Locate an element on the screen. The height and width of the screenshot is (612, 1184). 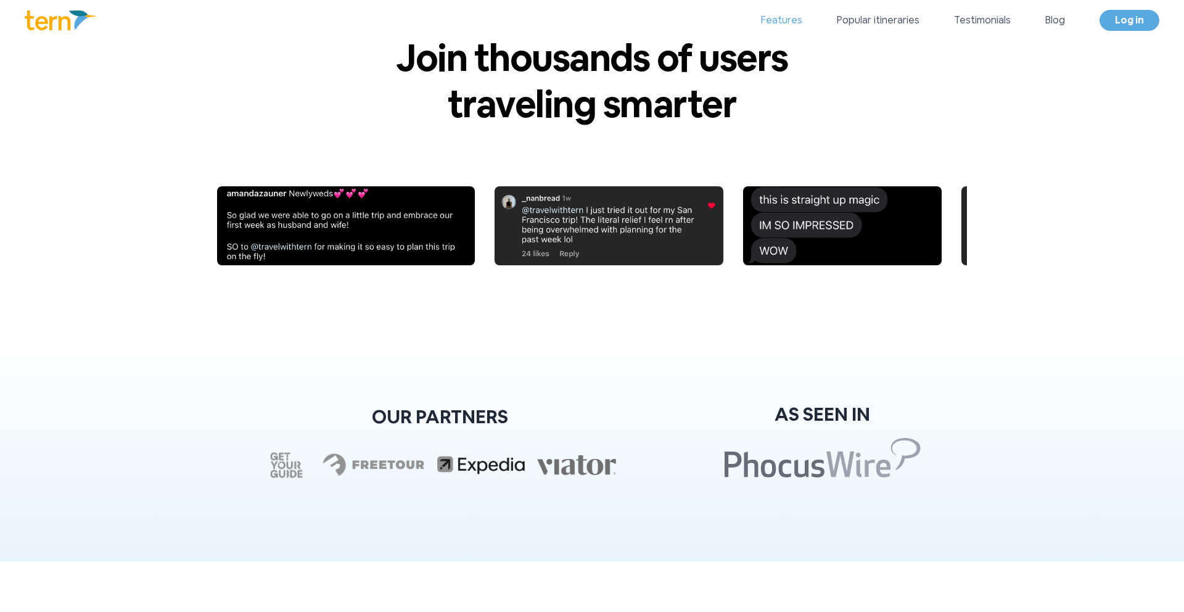
span: Log in is located at coordinates (1129, 20).